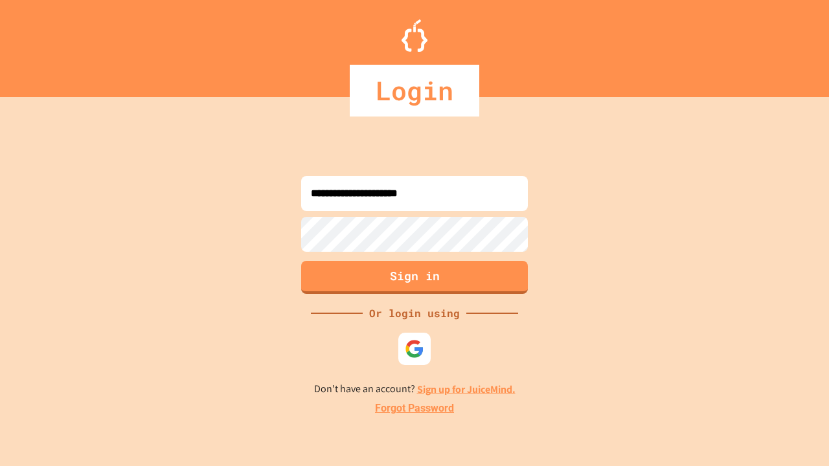 Image resolution: width=829 pixels, height=466 pixels. Describe the element at coordinates (415, 349) in the screenshot. I see `img: google-icon.svg` at that location.